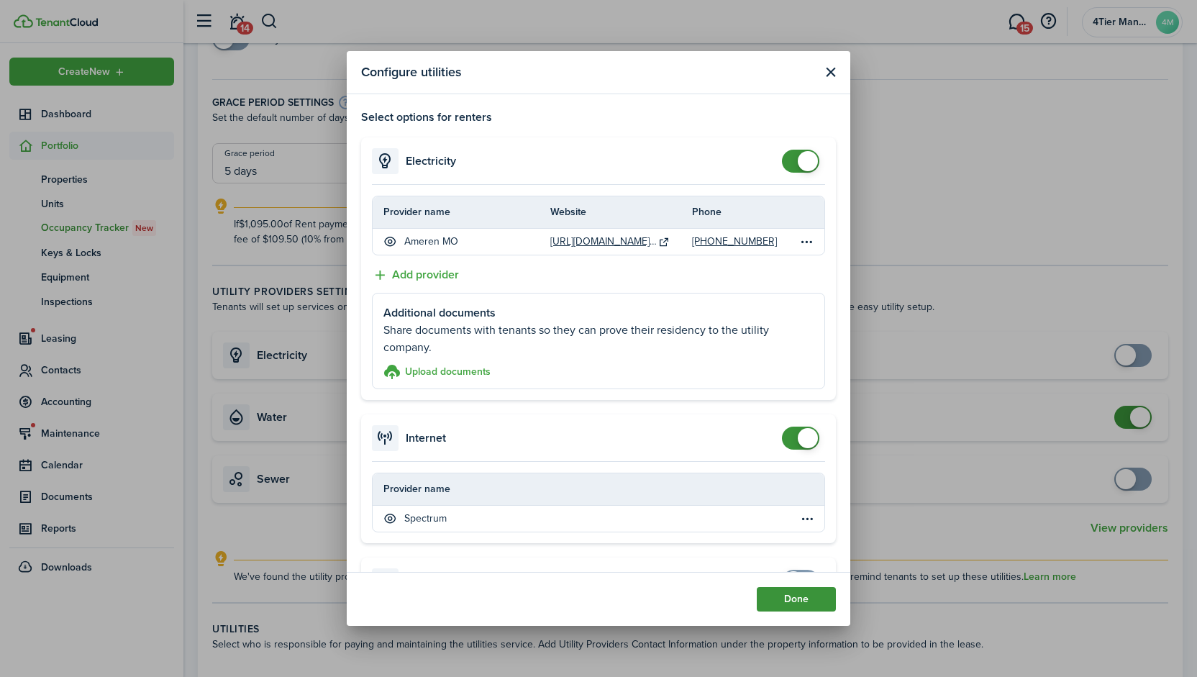 This screenshot has width=1197, height=677. Describe the element at coordinates (425, 518) in the screenshot. I see `p: Spectrum` at that location.